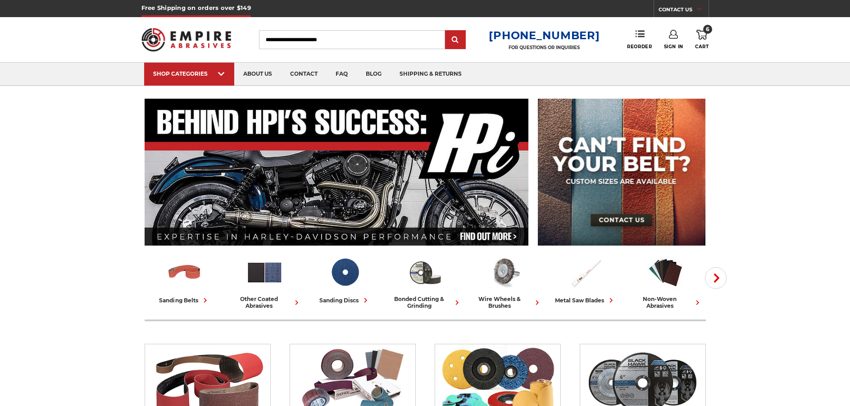  I want to click on img: Other Coated Abrasives, so click(264, 272).